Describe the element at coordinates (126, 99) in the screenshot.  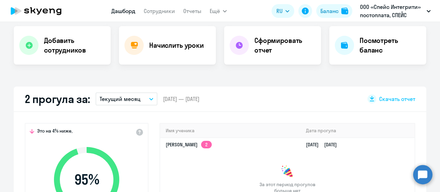
I see `button: Текущий месяц` at that location.